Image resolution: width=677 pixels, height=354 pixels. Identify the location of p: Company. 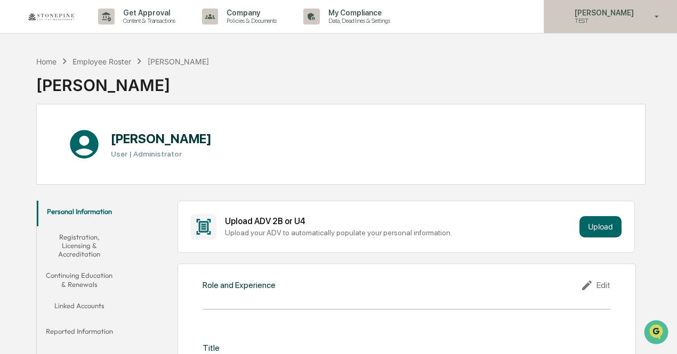
(250, 13).